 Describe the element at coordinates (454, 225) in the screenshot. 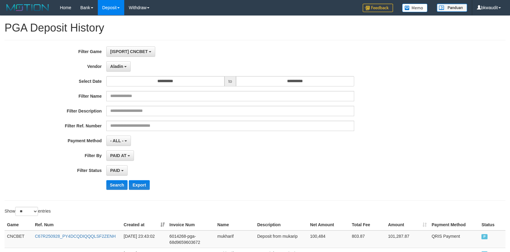

I see `th: Payment Method` at that location.